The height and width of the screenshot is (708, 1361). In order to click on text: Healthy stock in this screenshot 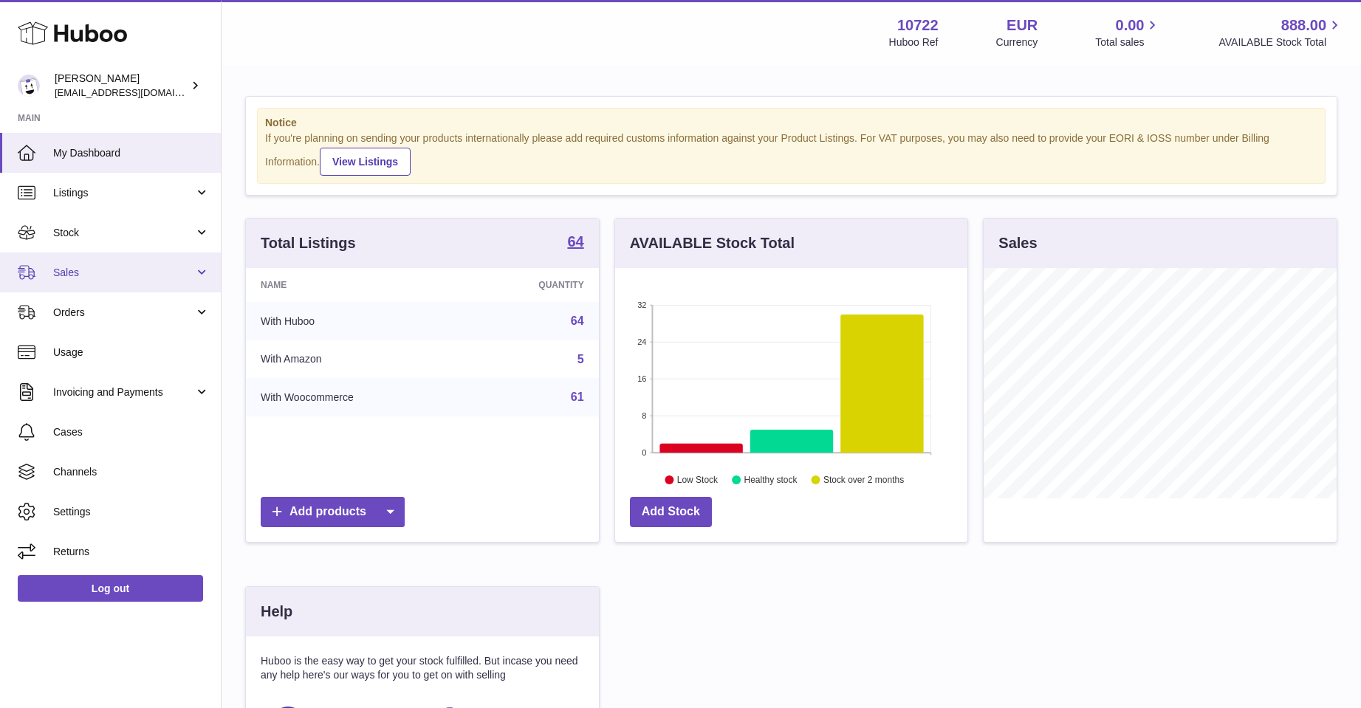, I will do `click(770, 480)`.